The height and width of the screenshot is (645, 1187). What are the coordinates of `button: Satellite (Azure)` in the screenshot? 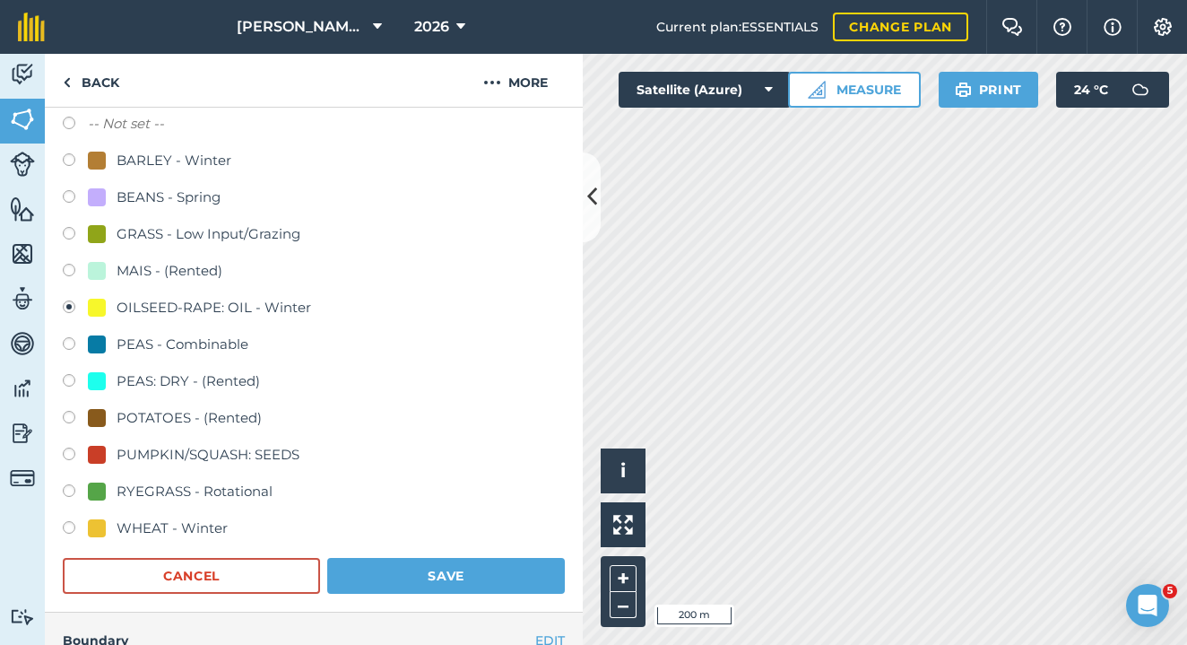 It's located at (705, 90).